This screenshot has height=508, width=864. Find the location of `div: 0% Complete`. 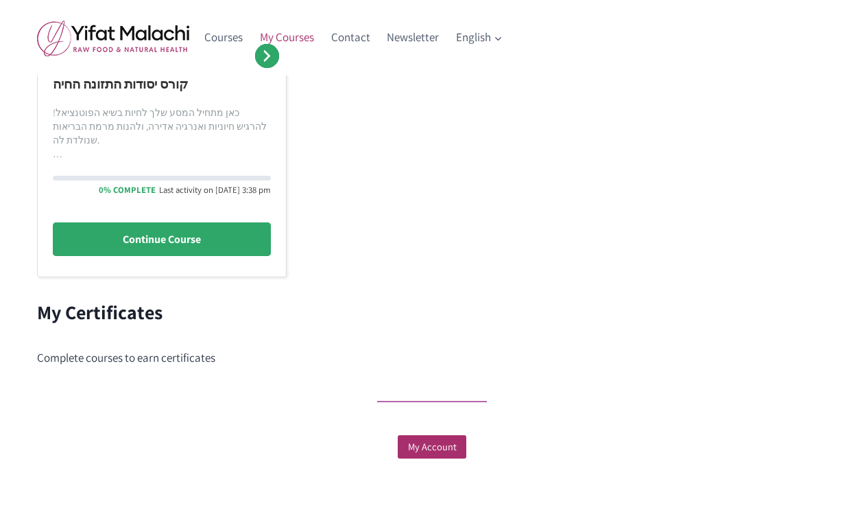

div: 0% Complete is located at coordinates (127, 190).